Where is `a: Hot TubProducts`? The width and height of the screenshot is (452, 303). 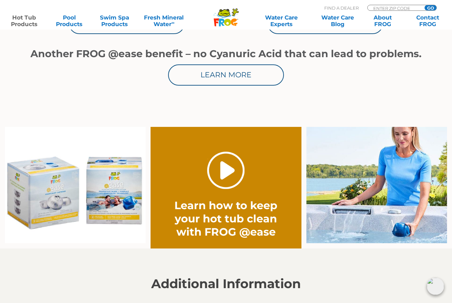 a: Hot TubProducts is located at coordinates (24, 21).